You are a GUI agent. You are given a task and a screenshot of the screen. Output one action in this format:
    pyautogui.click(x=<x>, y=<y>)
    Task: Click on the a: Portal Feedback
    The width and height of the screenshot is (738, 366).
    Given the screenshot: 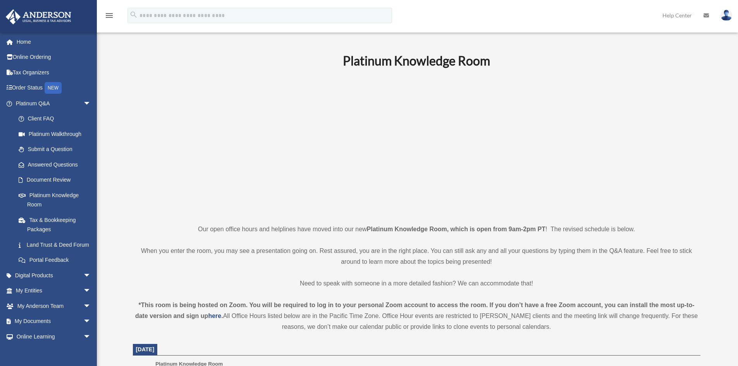 What is the action you would take?
    pyautogui.click(x=57, y=260)
    